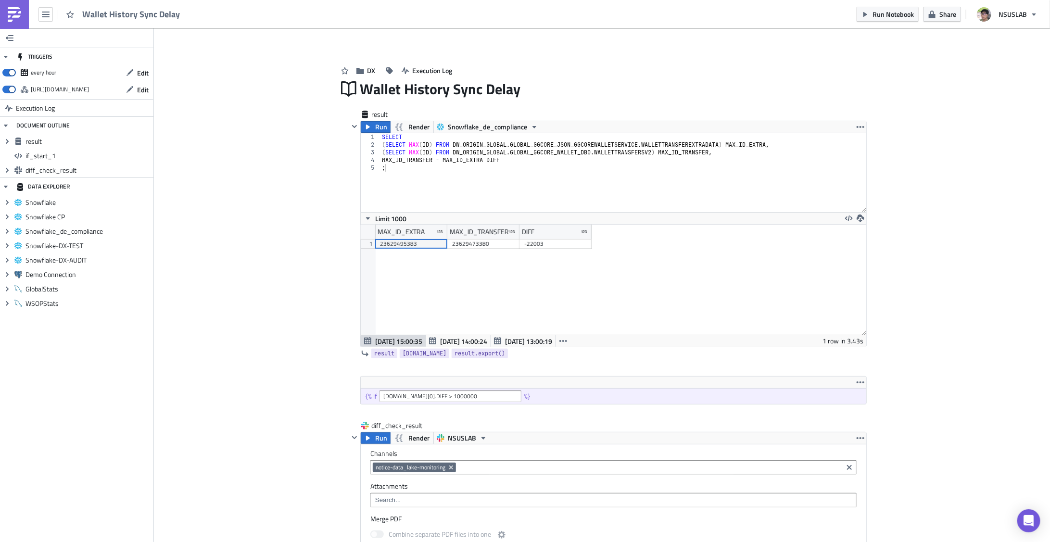 The image size is (1050, 542). What do you see at coordinates (43, 73) in the screenshot?
I see `div: every hour` at bounding box center [43, 73].